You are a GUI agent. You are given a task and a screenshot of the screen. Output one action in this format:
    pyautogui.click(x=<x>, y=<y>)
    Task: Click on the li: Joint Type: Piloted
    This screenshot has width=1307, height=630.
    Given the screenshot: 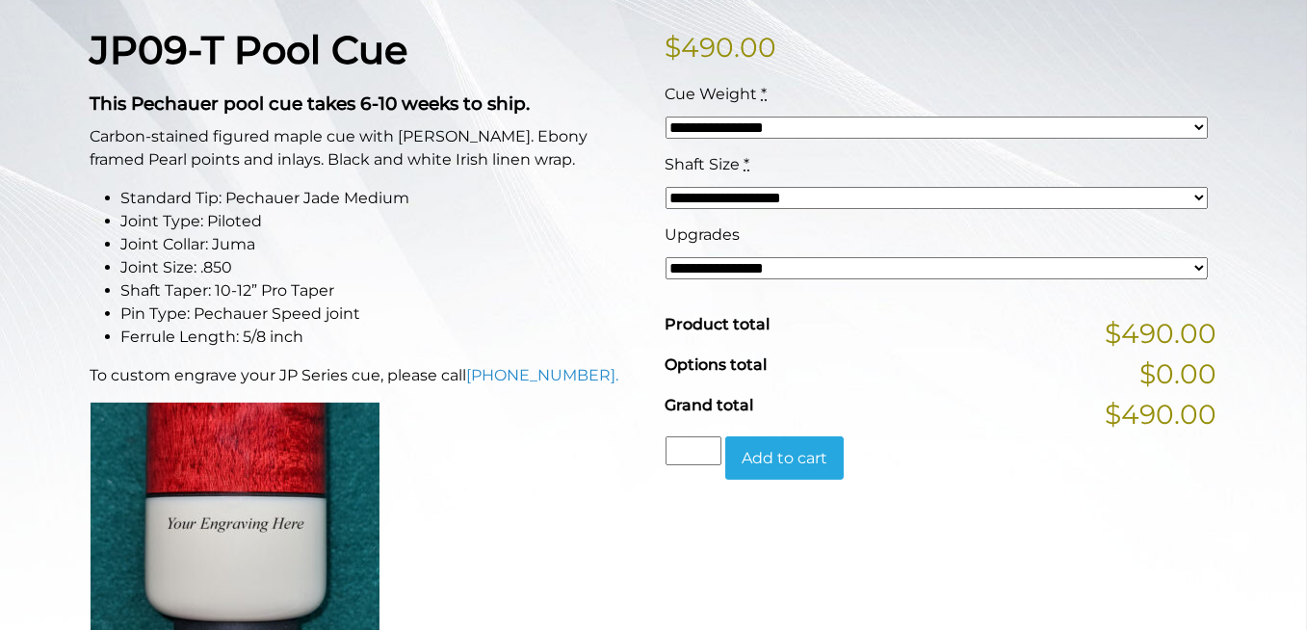 What is the action you would take?
    pyautogui.click(x=381, y=222)
    